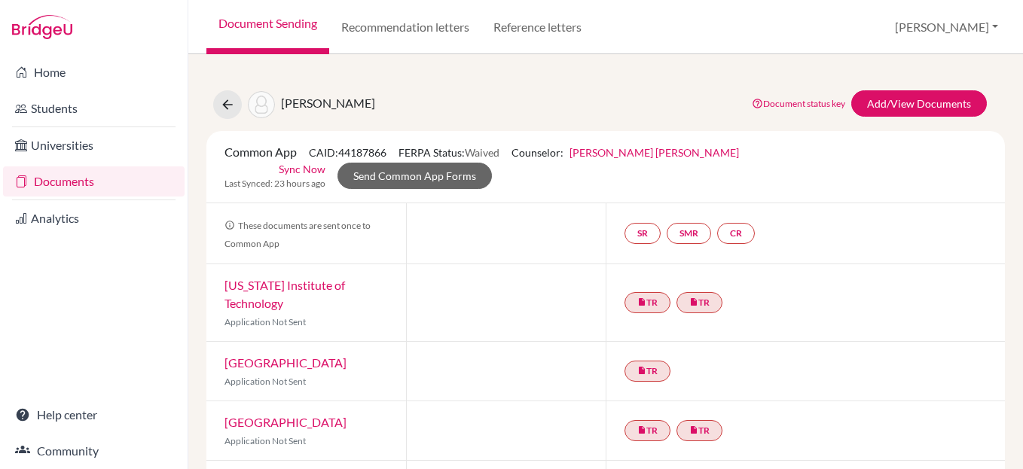 The height and width of the screenshot is (469, 1023). I want to click on a: SMR, so click(689, 234).